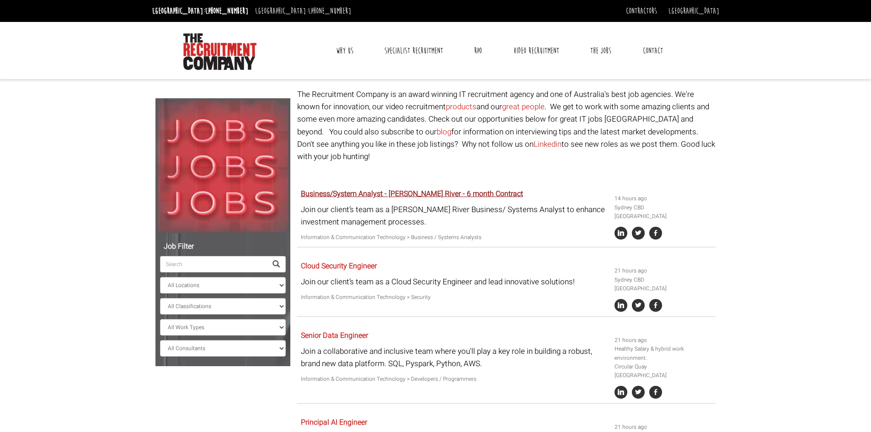 The image size is (871, 432). What do you see at coordinates (334, 423) in the screenshot?
I see `a: Principal AI Engineer` at bounding box center [334, 423].